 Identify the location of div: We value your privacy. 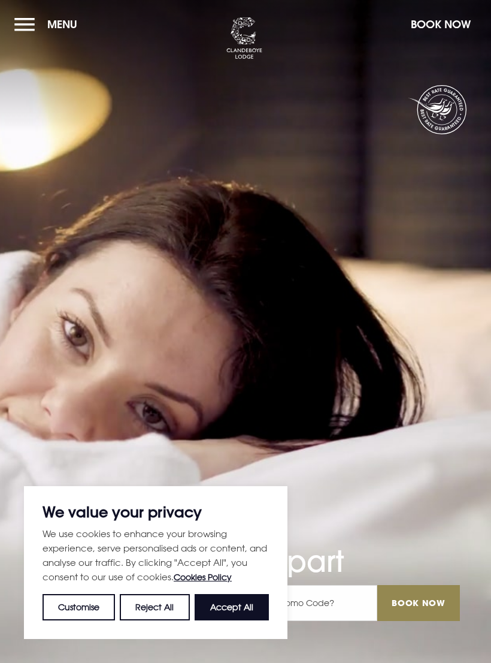
(156, 562).